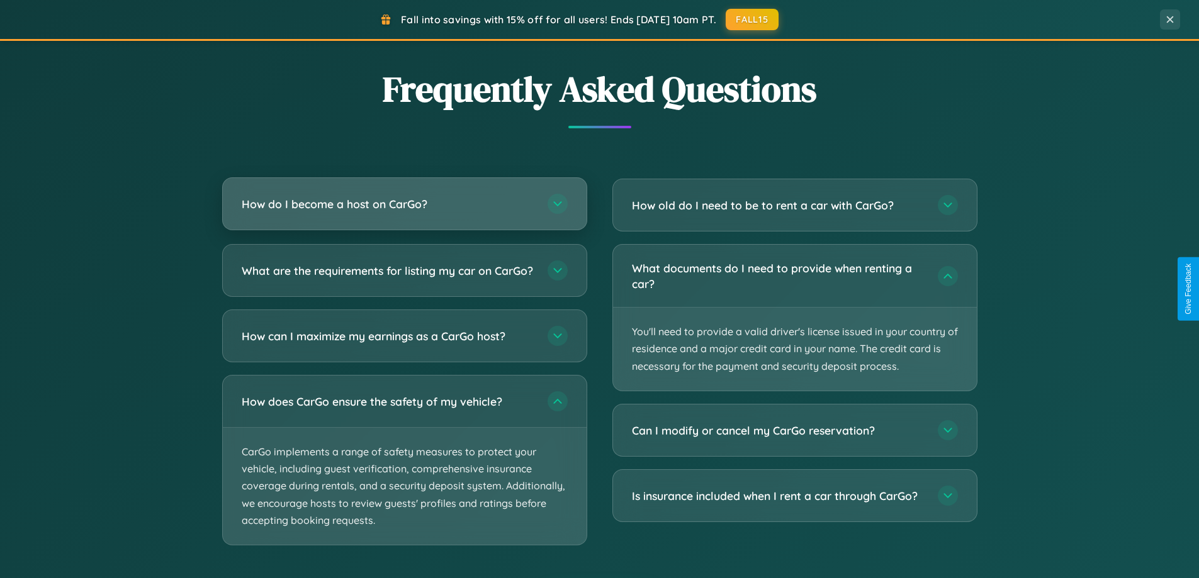 The height and width of the screenshot is (578, 1199). Describe the element at coordinates (405, 486) in the screenshot. I see `p: CarGo implements a range of safety measures to protect your vehicle, including guest verification...` at that location.